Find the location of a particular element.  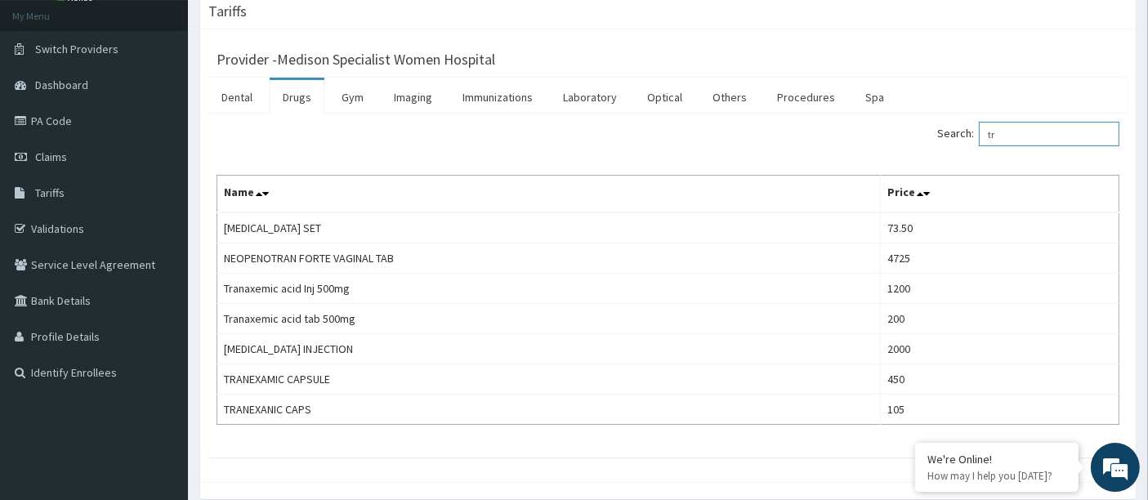

span: Switch Providers is located at coordinates (77, 49).